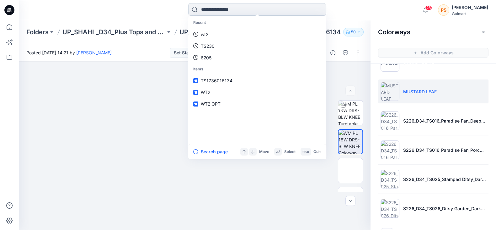 The width and height of the screenshot is (496, 230). What do you see at coordinates (445, 179) in the screenshot?
I see `p: S226_D34_TS025_Stamped Ditsy_Dark Navy_32cm` at bounding box center [445, 179].